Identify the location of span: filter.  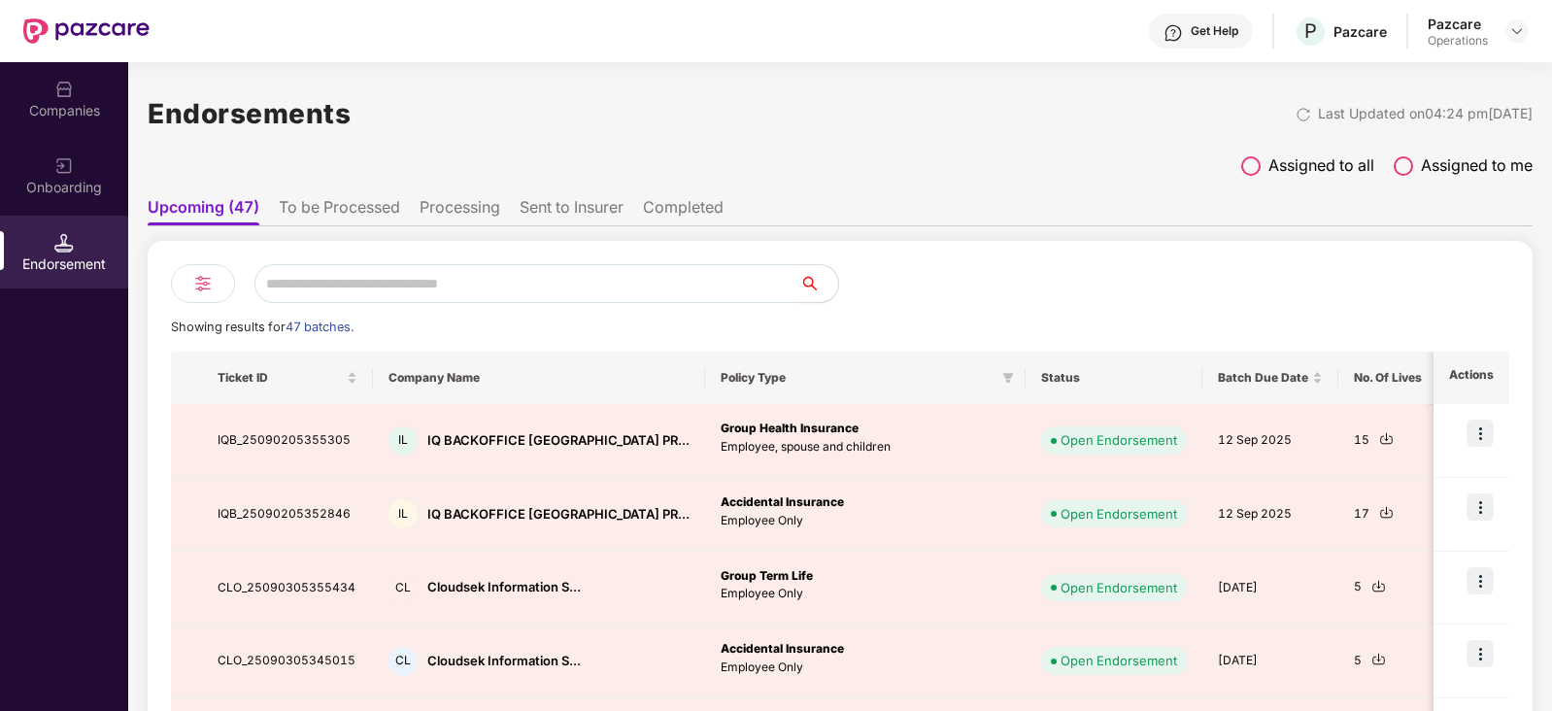
(1008, 378).